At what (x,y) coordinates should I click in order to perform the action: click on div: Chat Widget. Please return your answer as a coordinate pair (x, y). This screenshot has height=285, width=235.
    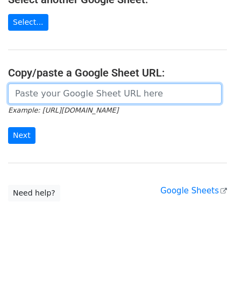
    Looking at the image, I should click on (208, 259).